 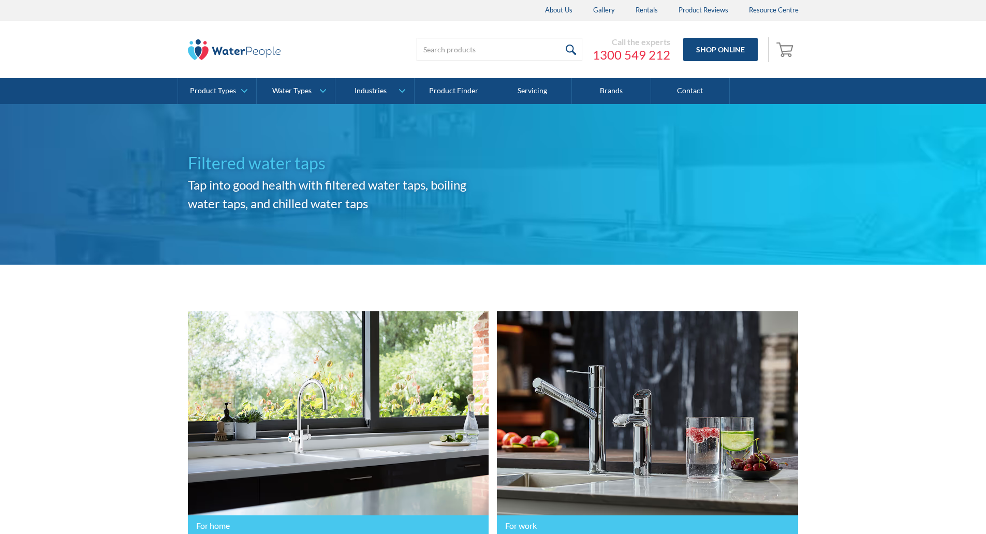 I want to click on input: Search products, so click(x=500, y=49).